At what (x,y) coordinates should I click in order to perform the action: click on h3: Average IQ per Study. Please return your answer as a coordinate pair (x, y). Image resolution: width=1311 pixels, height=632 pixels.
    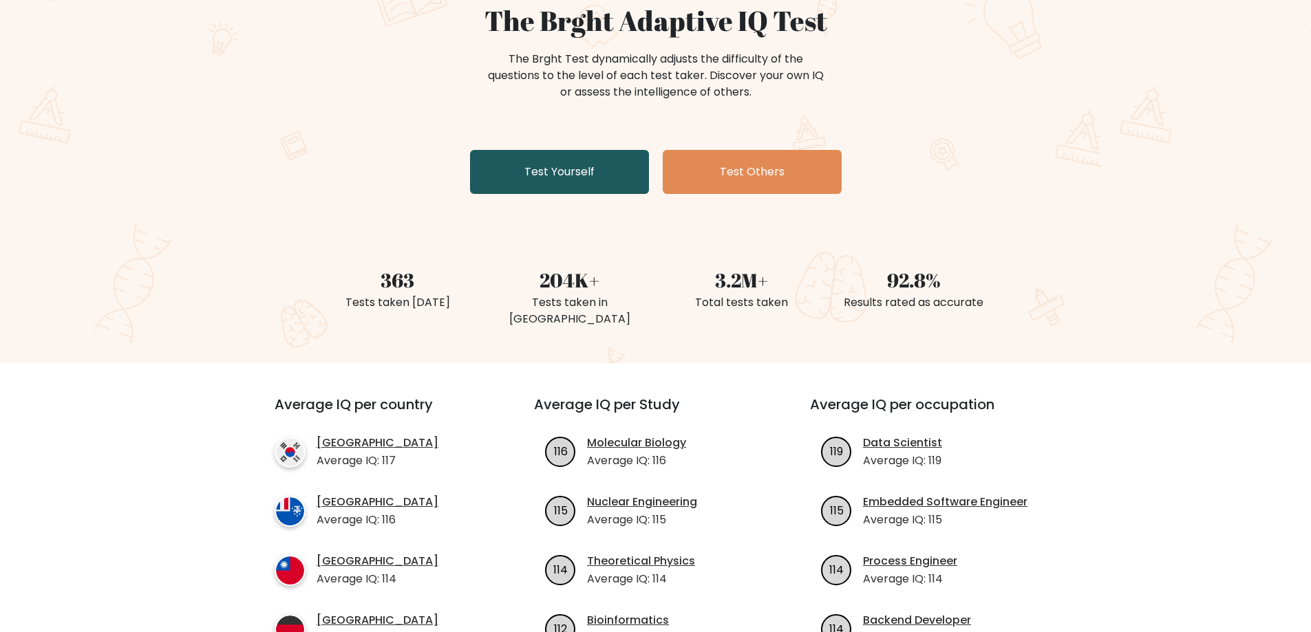
    Looking at the image, I should click on (655, 413).